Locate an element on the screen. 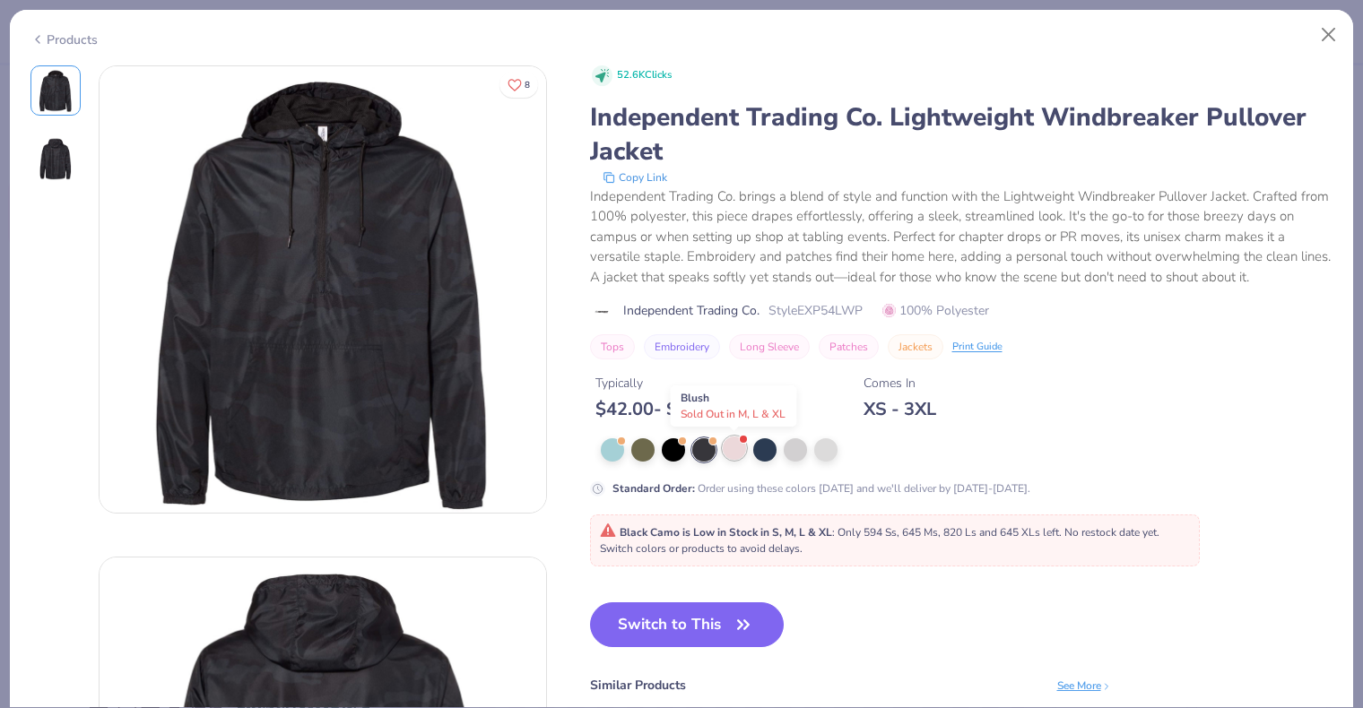 The image size is (1363, 708). div: $ 42.00 - $ 50.00 is located at coordinates (669, 409).